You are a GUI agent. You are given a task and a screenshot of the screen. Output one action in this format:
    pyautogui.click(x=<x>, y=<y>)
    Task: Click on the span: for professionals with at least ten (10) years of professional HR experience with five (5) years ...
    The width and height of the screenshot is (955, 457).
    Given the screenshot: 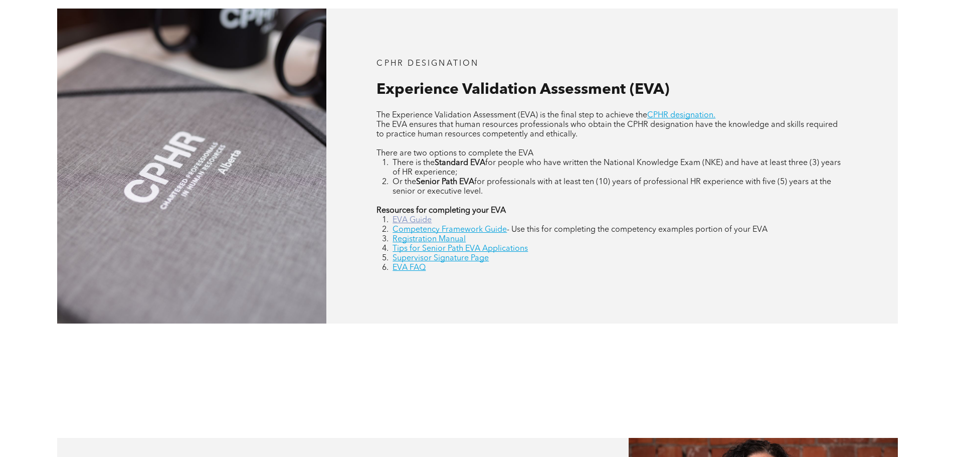 What is the action you would take?
    pyautogui.click(x=611, y=186)
    